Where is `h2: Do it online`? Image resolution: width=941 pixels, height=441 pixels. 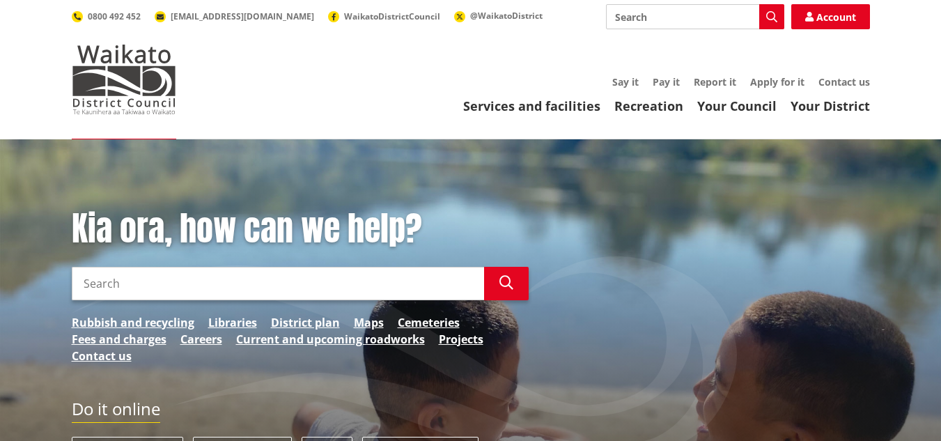 h2: Do it online is located at coordinates (116, 411).